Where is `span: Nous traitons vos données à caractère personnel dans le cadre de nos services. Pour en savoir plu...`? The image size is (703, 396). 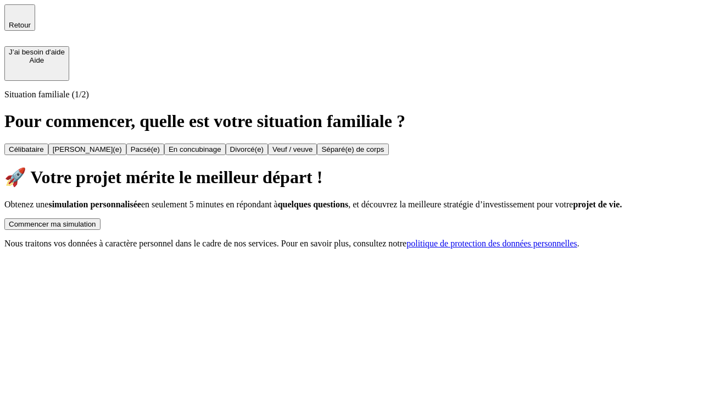 span: Nous traitons vos données à caractère personnel dans le cadre de nos services. Pour en savoir plu... is located at coordinates (205, 243).